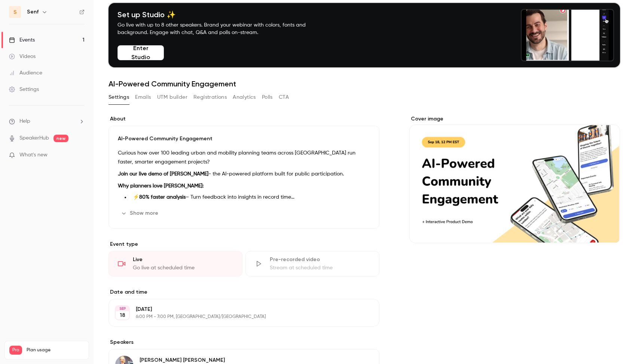  I want to click on p: AI-Powered Community Engagement, so click(244, 139).